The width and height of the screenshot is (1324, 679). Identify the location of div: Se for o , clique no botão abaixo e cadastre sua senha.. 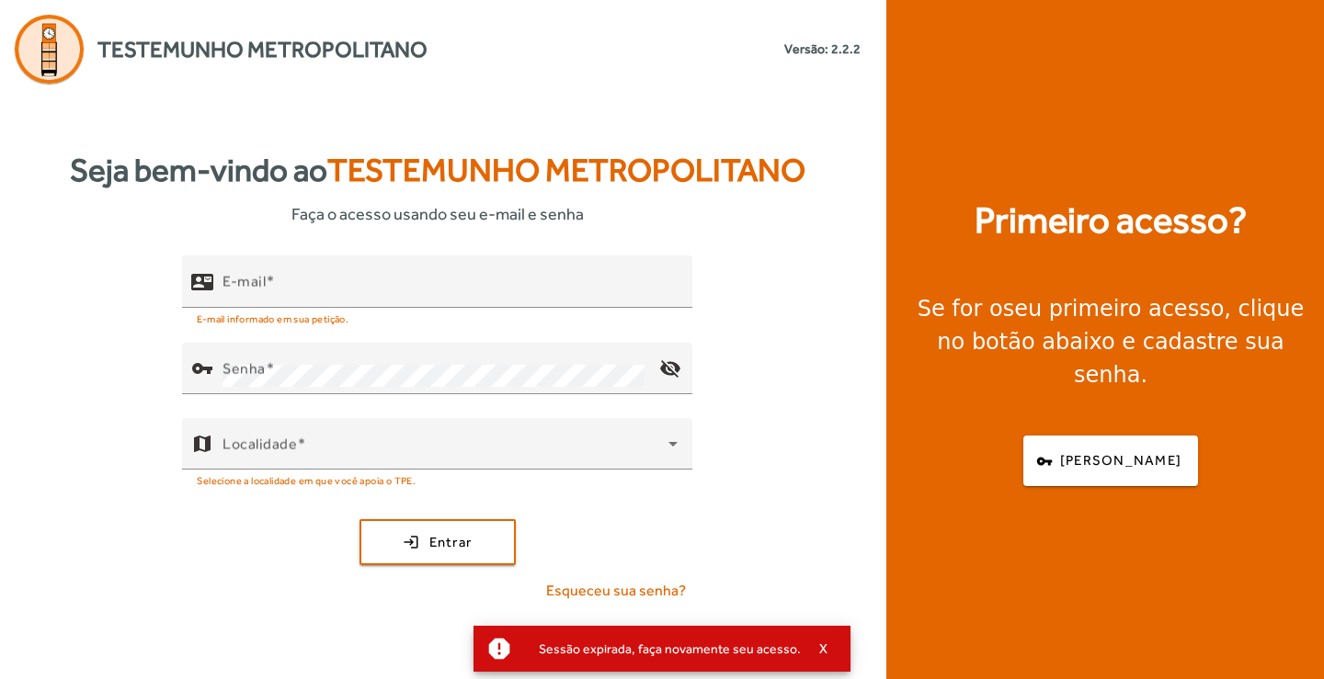
(1110, 342).